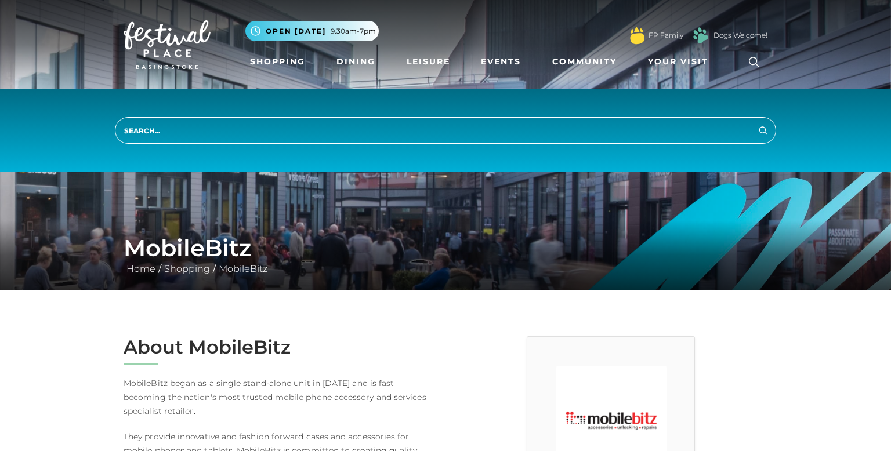 The height and width of the screenshot is (451, 891). What do you see at coordinates (666, 35) in the screenshot?
I see `a: FP Family` at bounding box center [666, 35].